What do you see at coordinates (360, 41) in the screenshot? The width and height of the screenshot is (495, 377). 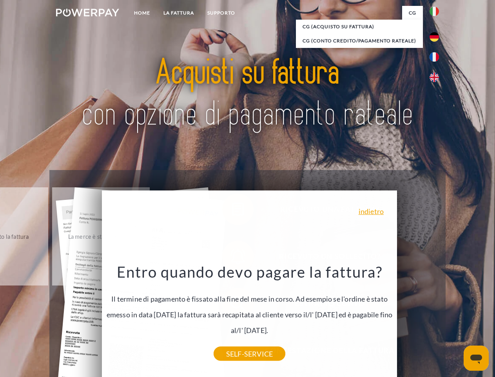 I see `a: CG (Conto Credito/Pagamento rateale)` at bounding box center [360, 41].